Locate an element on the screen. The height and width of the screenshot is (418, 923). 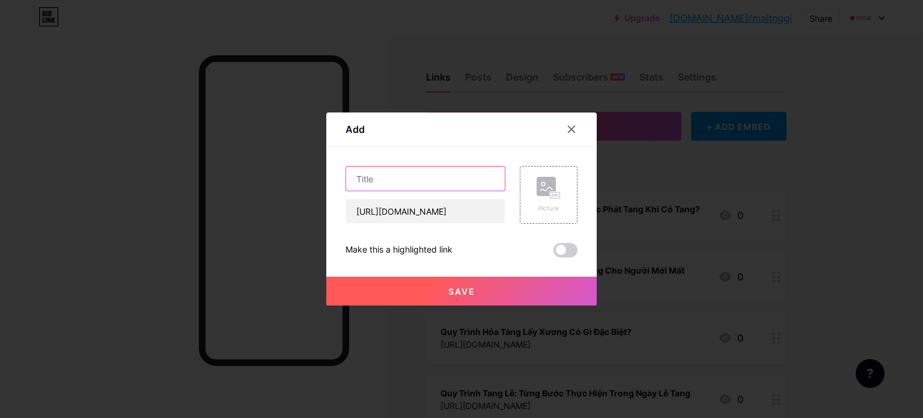
div: Make this a highlighted link is located at coordinates (399, 250).